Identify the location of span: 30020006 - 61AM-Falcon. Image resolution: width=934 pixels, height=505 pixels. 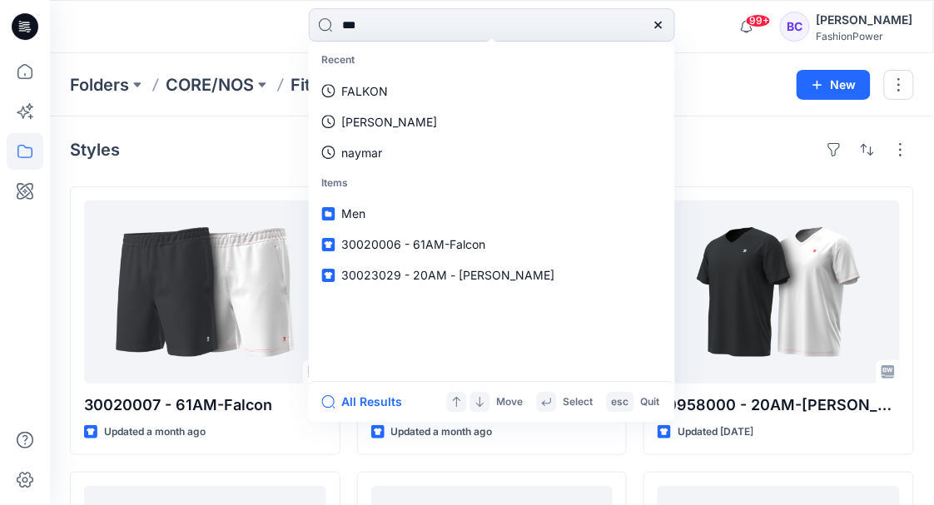
(414, 244).